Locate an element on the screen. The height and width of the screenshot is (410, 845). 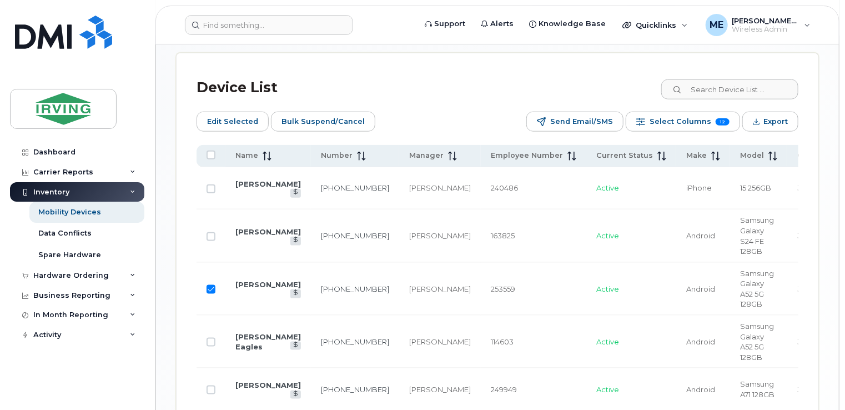
input: Find something... is located at coordinates (269, 25).